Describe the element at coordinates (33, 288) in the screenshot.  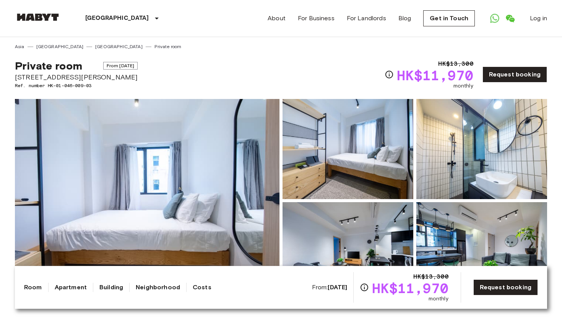
I see `a: Room` at that location.